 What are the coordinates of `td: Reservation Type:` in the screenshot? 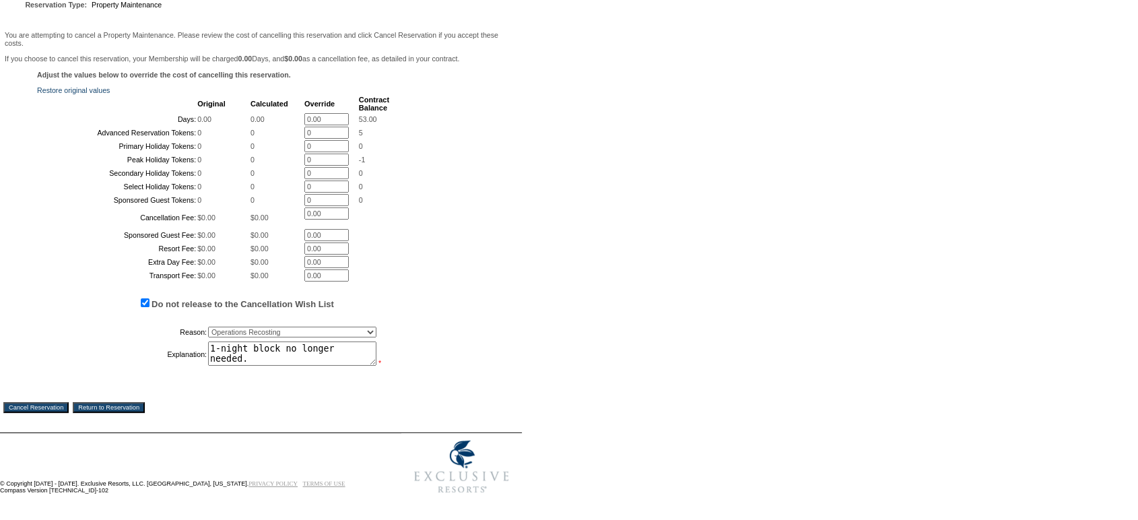 It's located at (46, 5).